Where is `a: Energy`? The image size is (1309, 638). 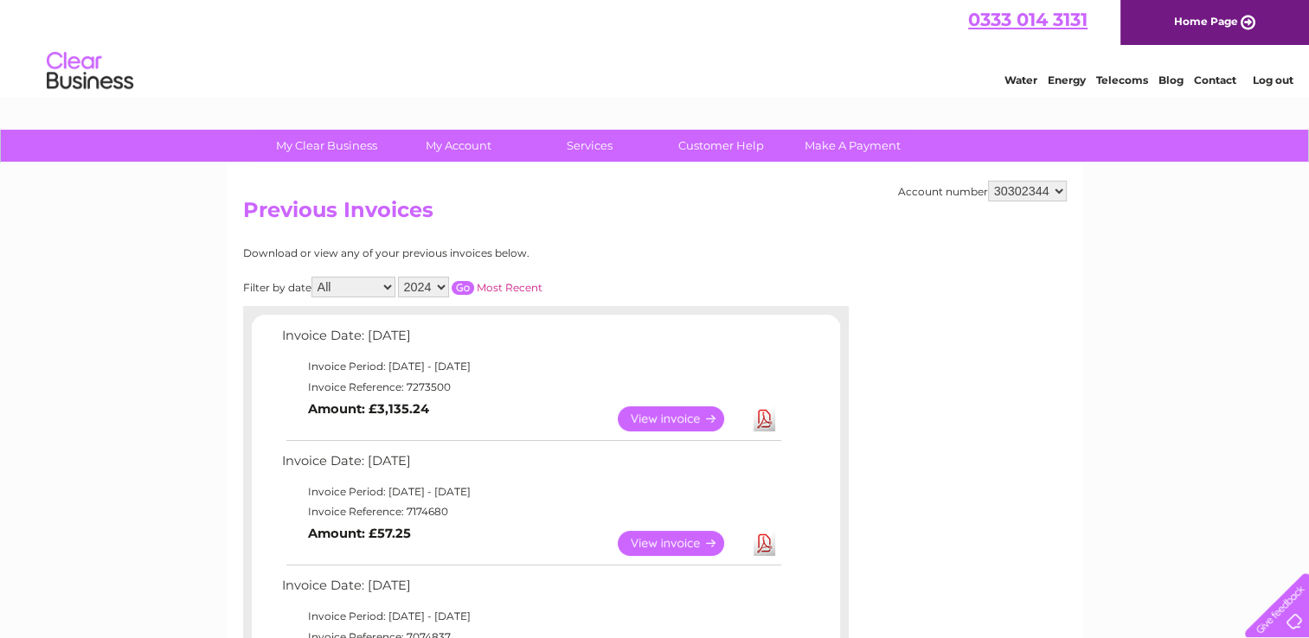 a: Energy is located at coordinates (1067, 80).